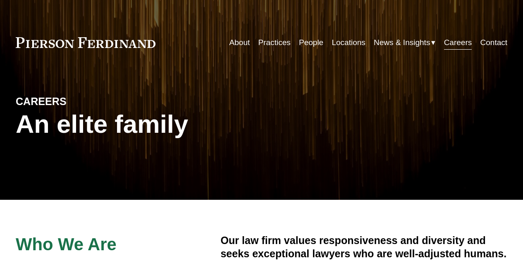 This screenshot has width=523, height=261. Describe the element at coordinates (402, 43) in the screenshot. I see `span: News & Insights` at that location.